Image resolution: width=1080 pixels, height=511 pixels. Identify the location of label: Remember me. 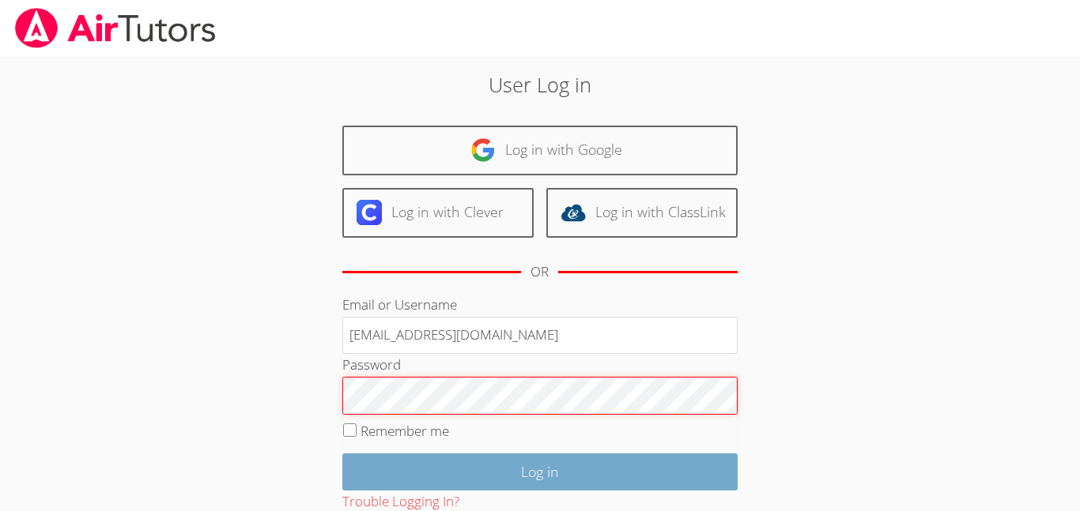
(405, 431).